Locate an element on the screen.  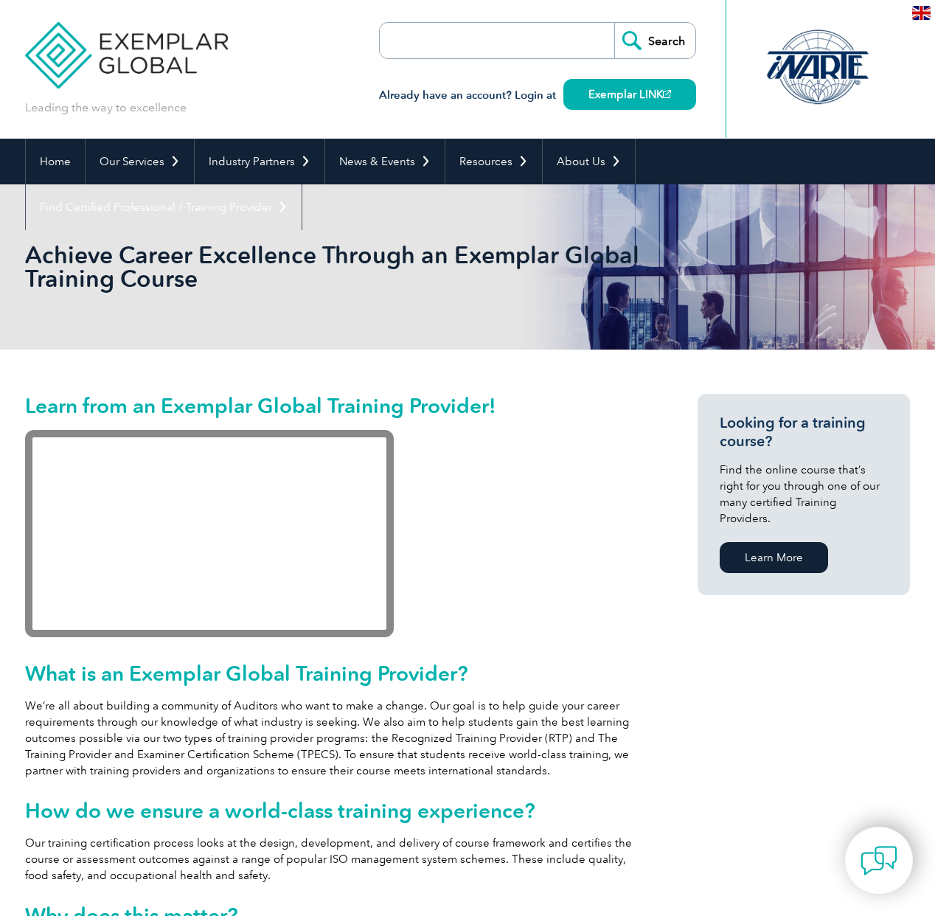
input: Search is located at coordinates (655, 41).